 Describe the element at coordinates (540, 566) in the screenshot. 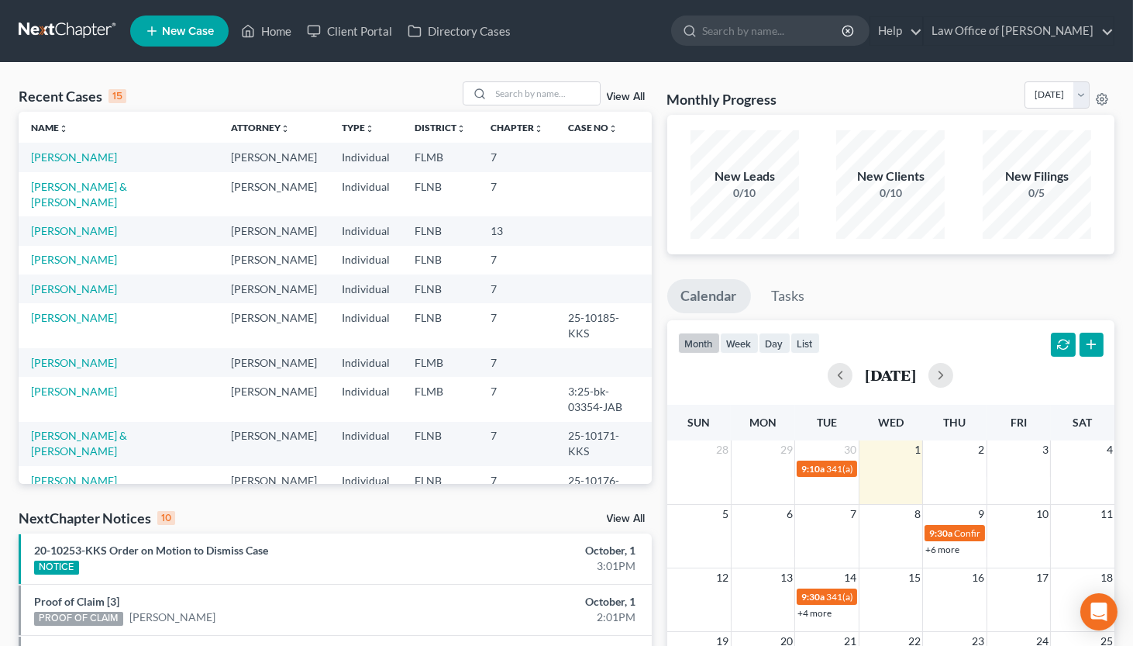

I see `div: 3:01PM` at that location.